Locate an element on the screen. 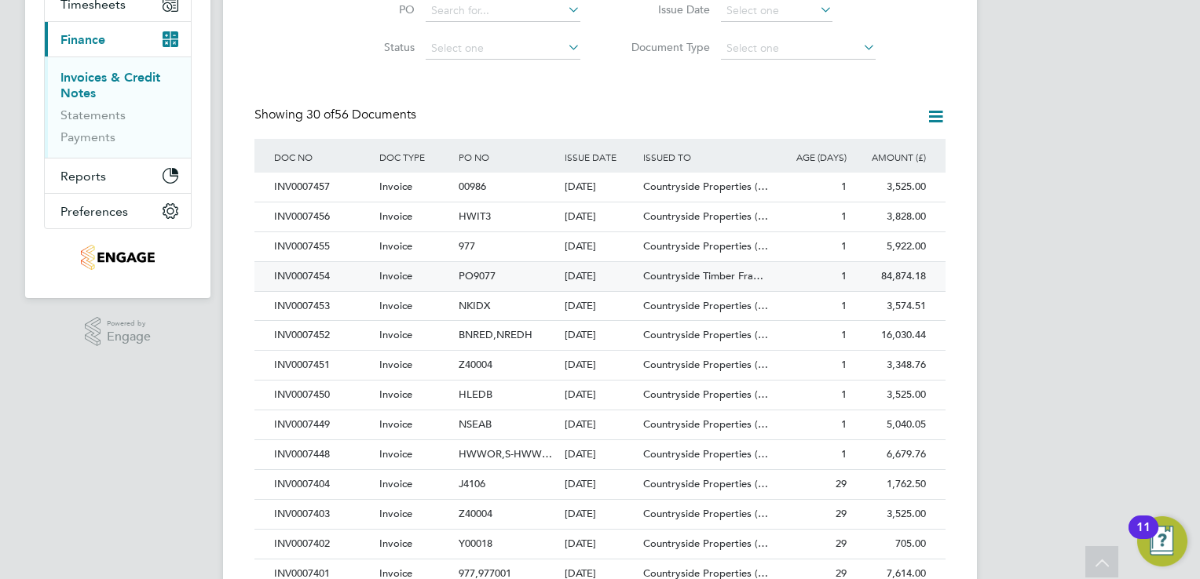 Image resolution: width=1200 pixels, height=579 pixels. div: 5,040.05 is located at coordinates (890, 425).